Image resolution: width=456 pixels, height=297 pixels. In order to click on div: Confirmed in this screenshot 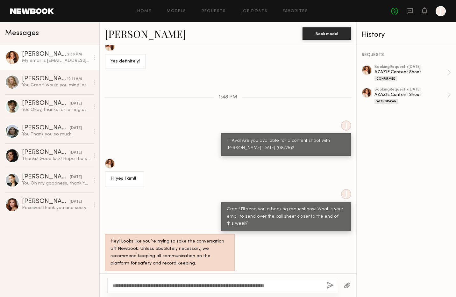, I will do `click(386, 79)`.